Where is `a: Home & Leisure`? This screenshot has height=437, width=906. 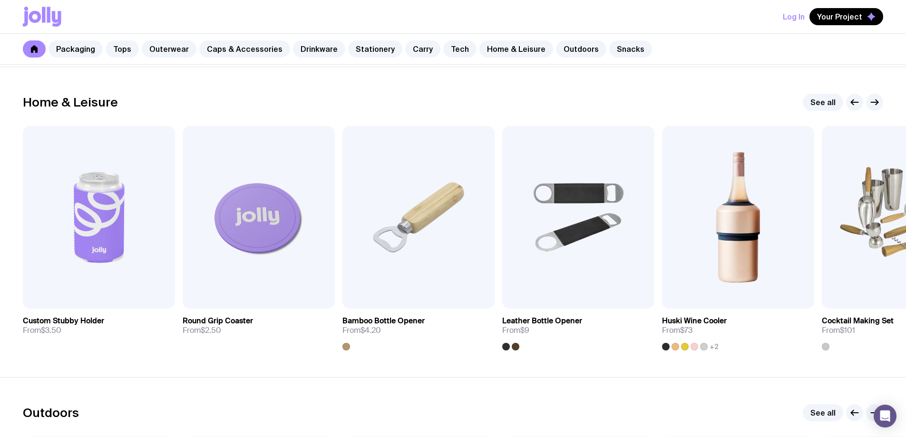 a: Home & Leisure is located at coordinates (516, 49).